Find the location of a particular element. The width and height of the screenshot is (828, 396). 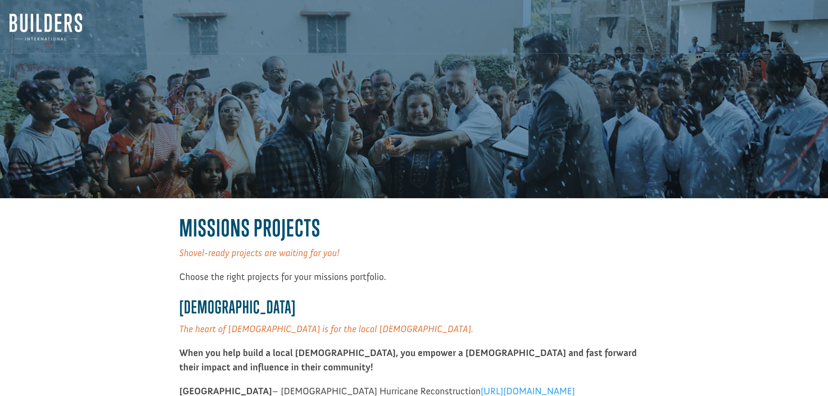

span: Choose the right projects for your missions portfolio. is located at coordinates (283, 276).